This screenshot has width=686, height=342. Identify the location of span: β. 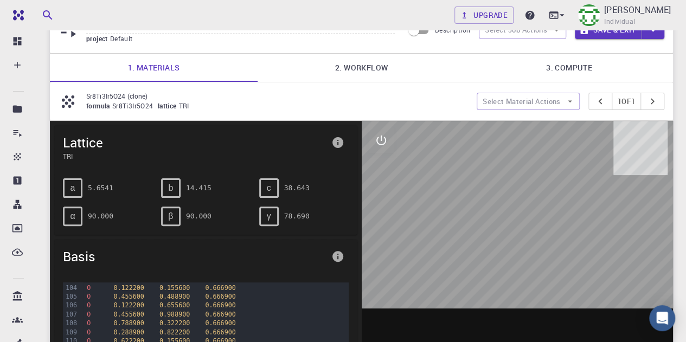
(170, 216).